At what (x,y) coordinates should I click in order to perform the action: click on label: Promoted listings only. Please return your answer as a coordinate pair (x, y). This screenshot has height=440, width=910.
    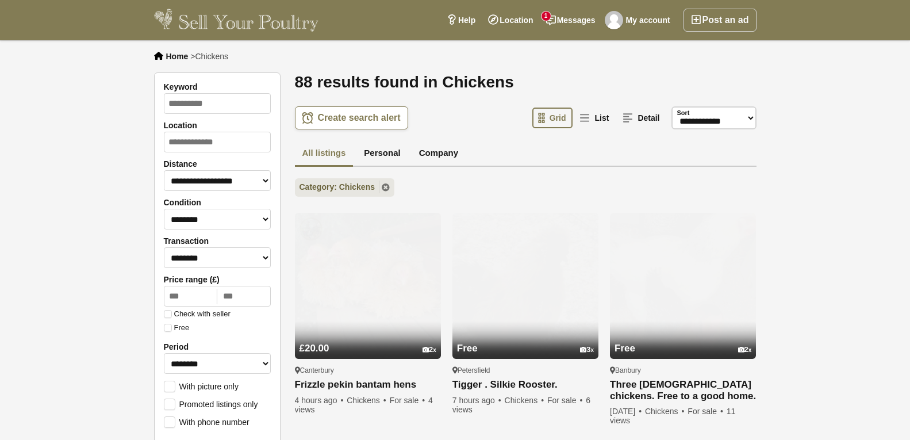
    Looking at the image, I should click on (211, 404).